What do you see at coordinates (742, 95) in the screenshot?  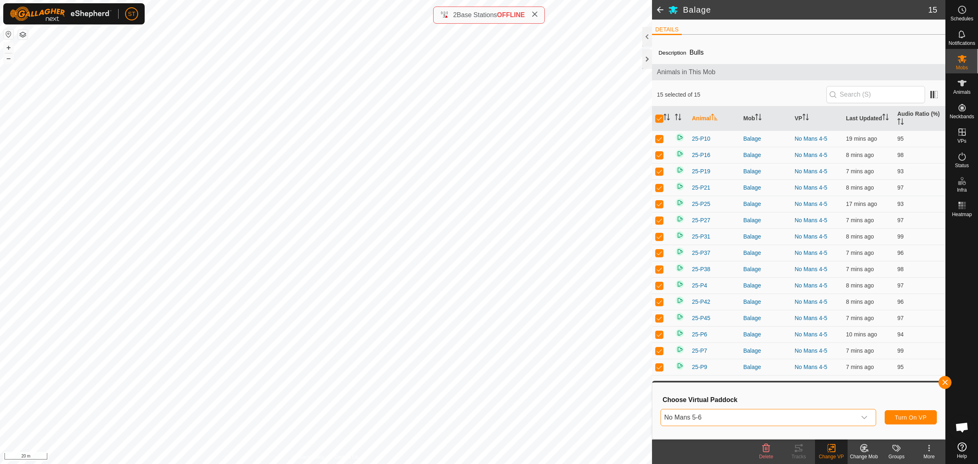 I see `span: 15 selected of 15` at bounding box center [742, 95].